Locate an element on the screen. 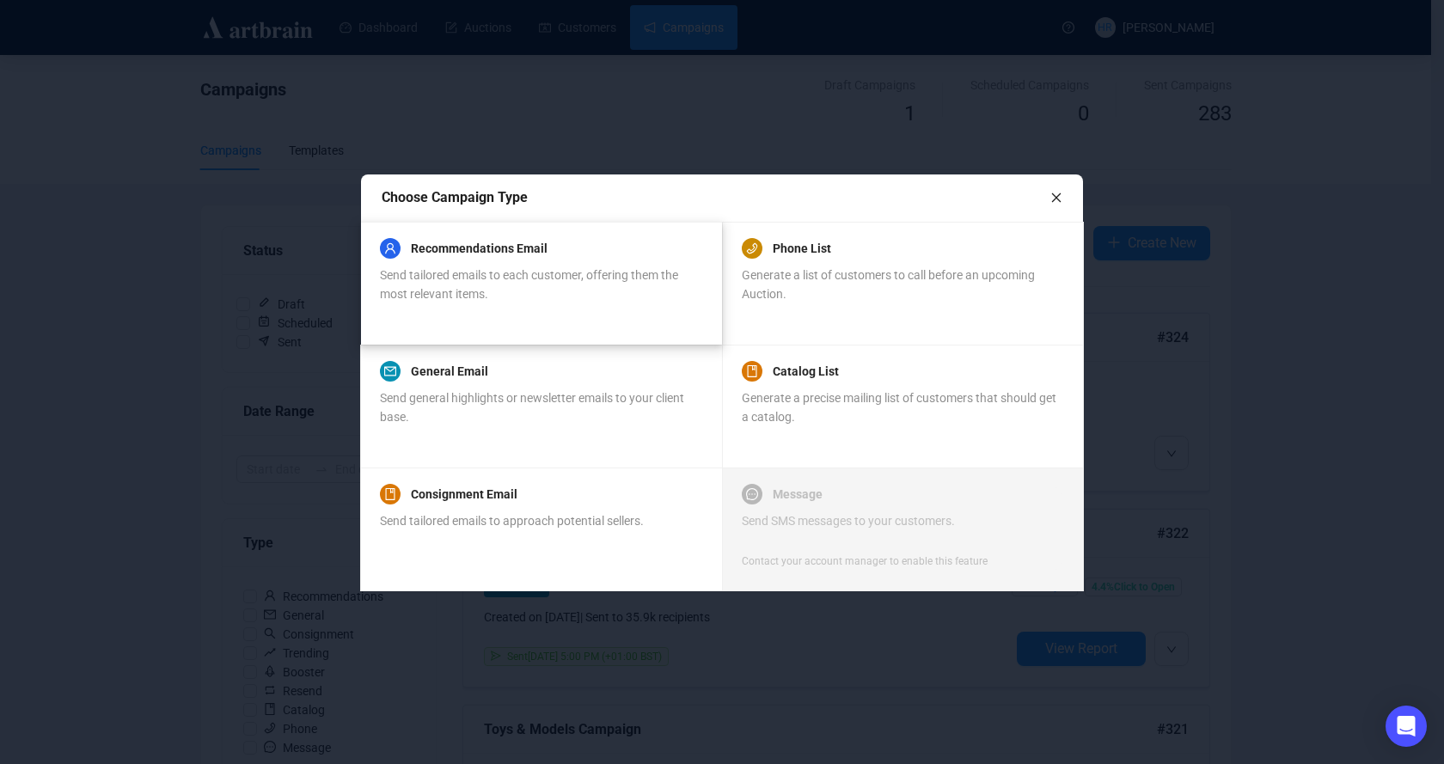 Image resolution: width=1444 pixels, height=764 pixels. a: Consignment Email is located at coordinates (464, 494).